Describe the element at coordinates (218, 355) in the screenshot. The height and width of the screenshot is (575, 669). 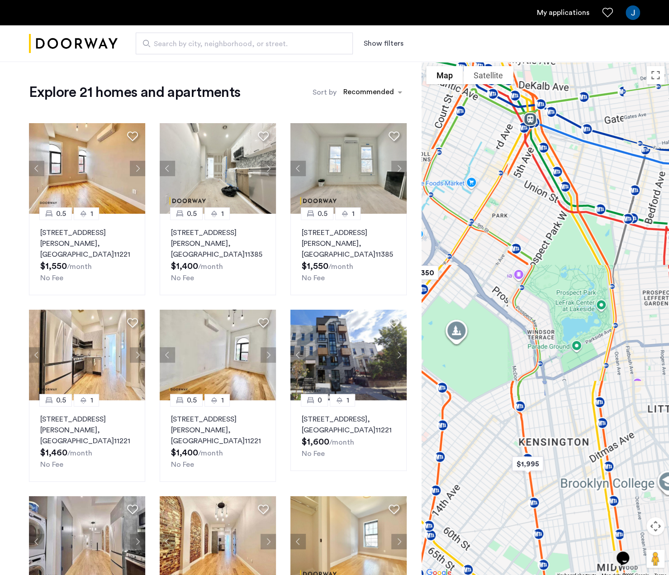
I see `img: 2016_638508057420627486.jpeg` at that location.